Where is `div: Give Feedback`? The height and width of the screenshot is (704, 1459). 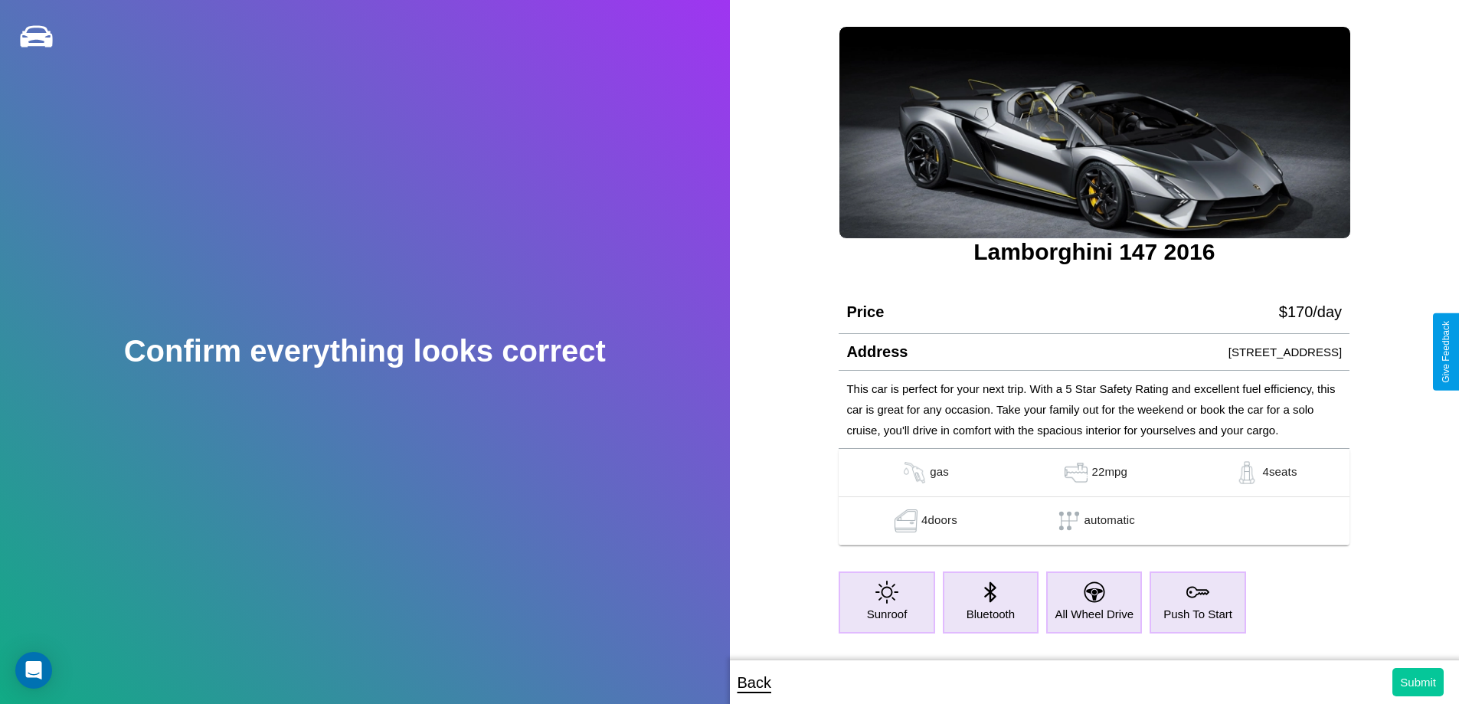 div: Give Feedback is located at coordinates (1446, 352).